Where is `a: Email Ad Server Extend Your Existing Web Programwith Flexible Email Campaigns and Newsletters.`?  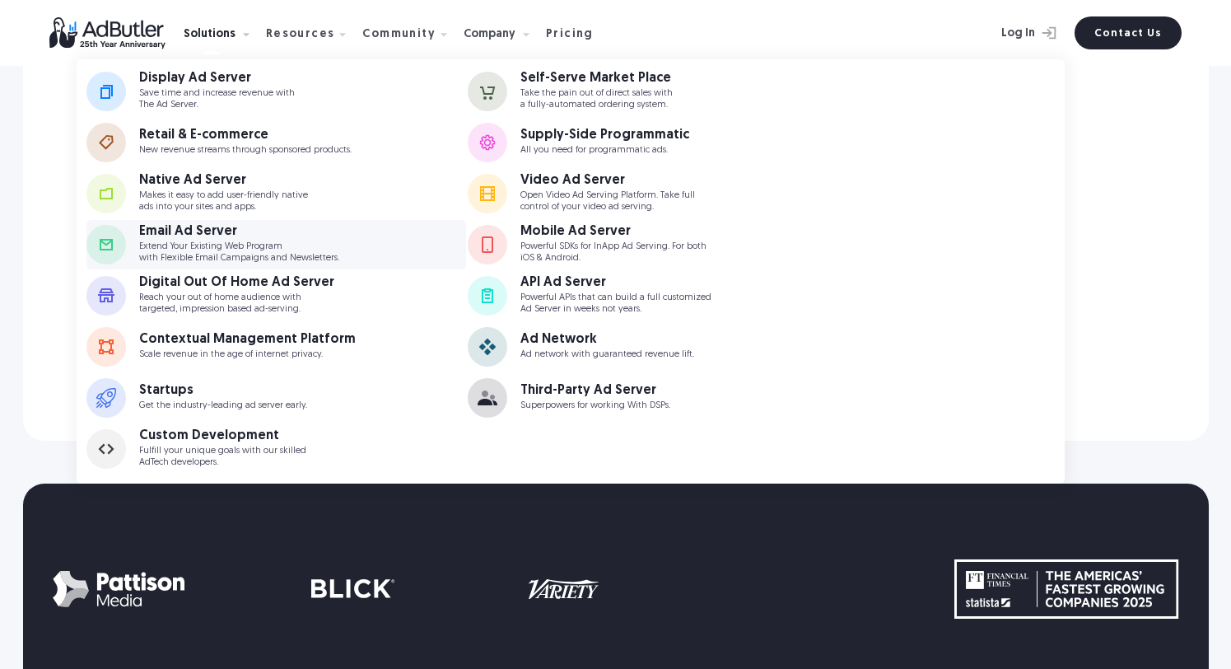 a: Email Ad Server Extend Your Existing Web Programwith Flexible Email Campaigns and Newsletters. is located at coordinates (277, 245).